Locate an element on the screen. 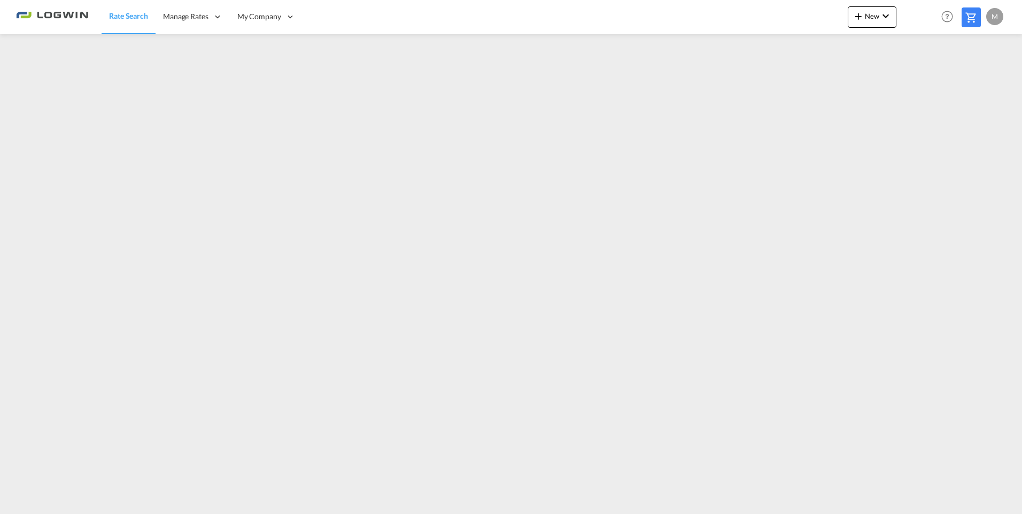 The image size is (1022, 514). span: Help is located at coordinates (947, 17).